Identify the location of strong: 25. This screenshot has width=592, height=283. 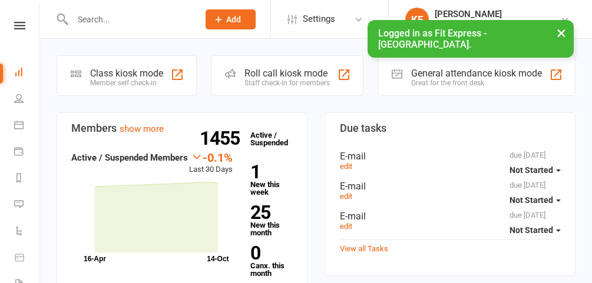
(268, 213).